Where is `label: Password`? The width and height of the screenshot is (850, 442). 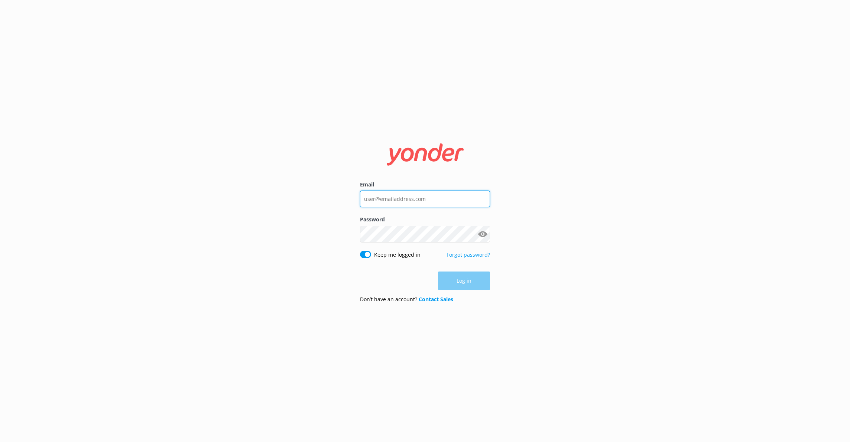 label: Password is located at coordinates (425, 220).